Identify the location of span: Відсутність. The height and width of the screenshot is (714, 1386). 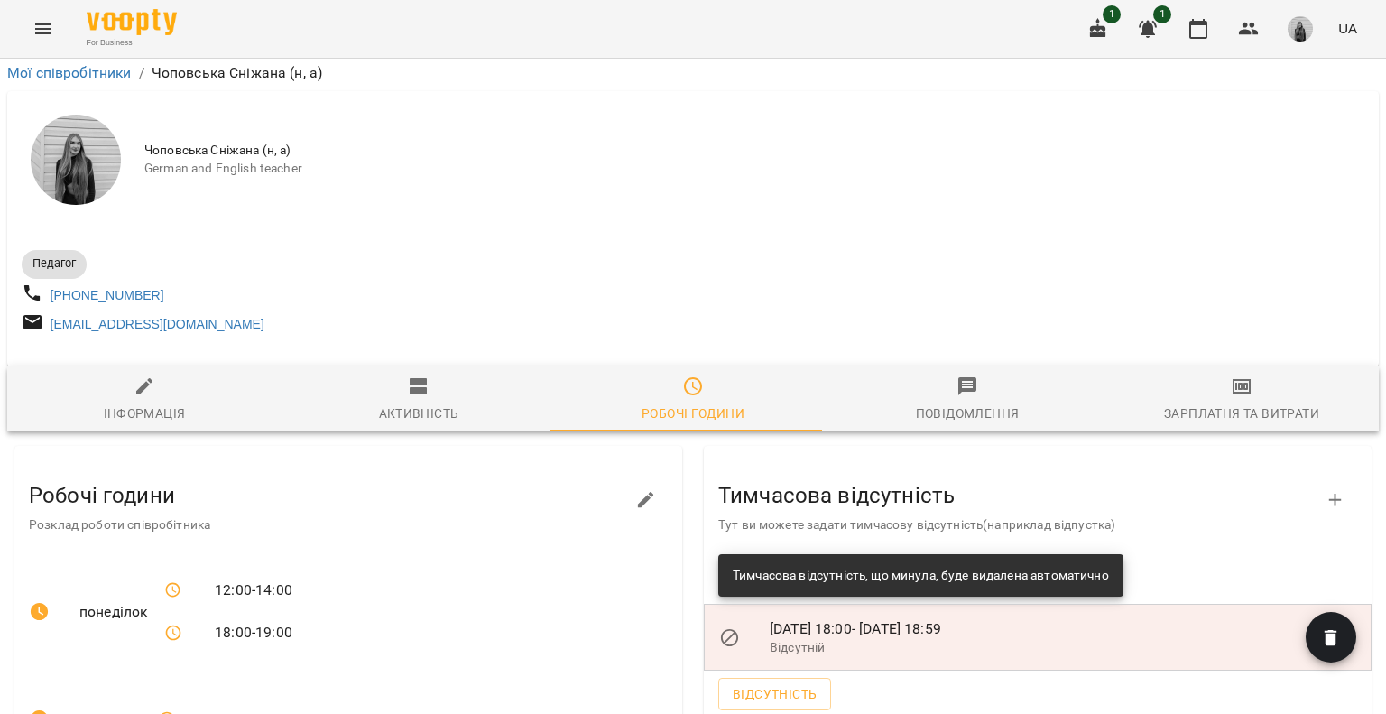
(774, 694).